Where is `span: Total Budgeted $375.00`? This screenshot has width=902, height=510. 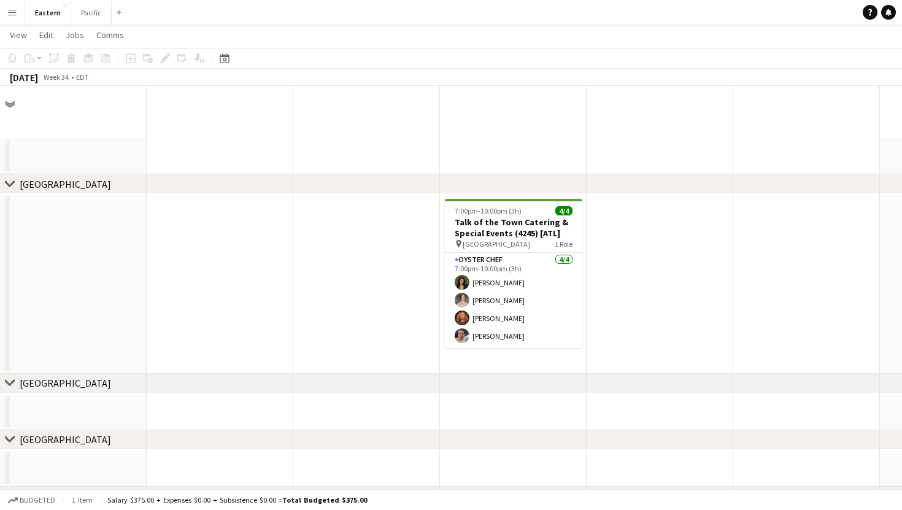
span: Total Budgeted $375.00 is located at coordinates (325, 500).